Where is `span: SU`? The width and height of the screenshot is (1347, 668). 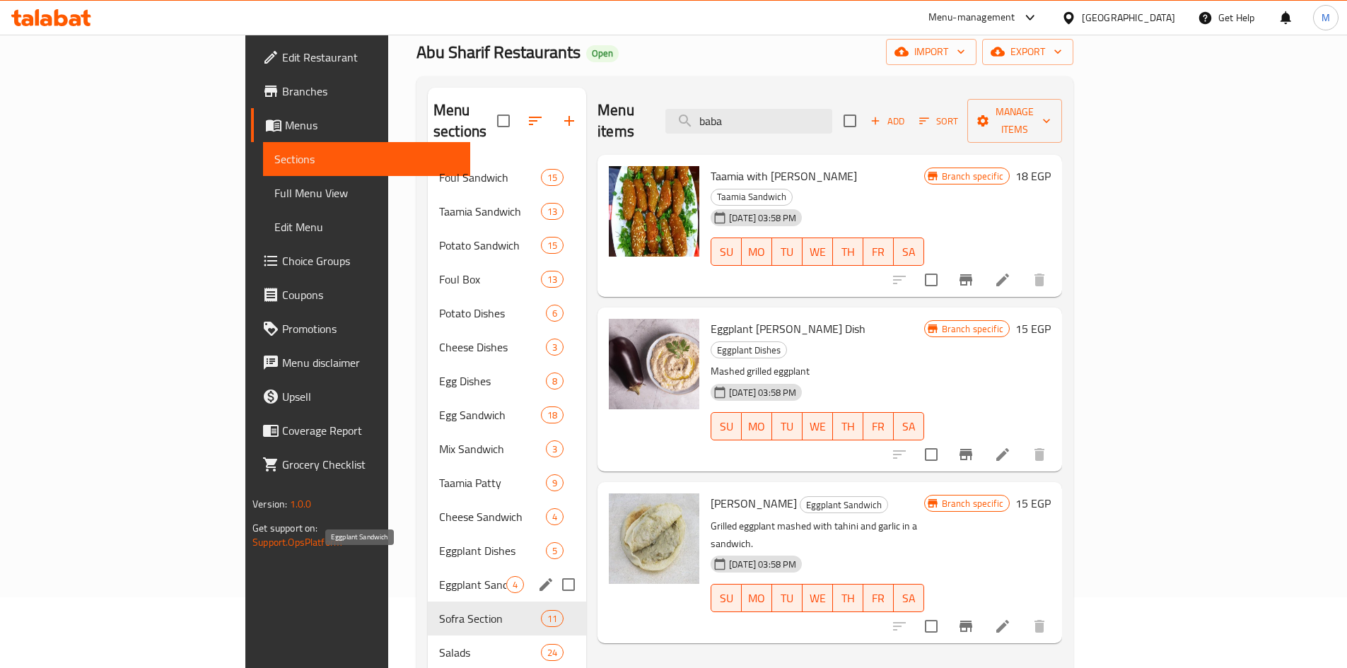
span: SU is located at coordinates (726, 426).